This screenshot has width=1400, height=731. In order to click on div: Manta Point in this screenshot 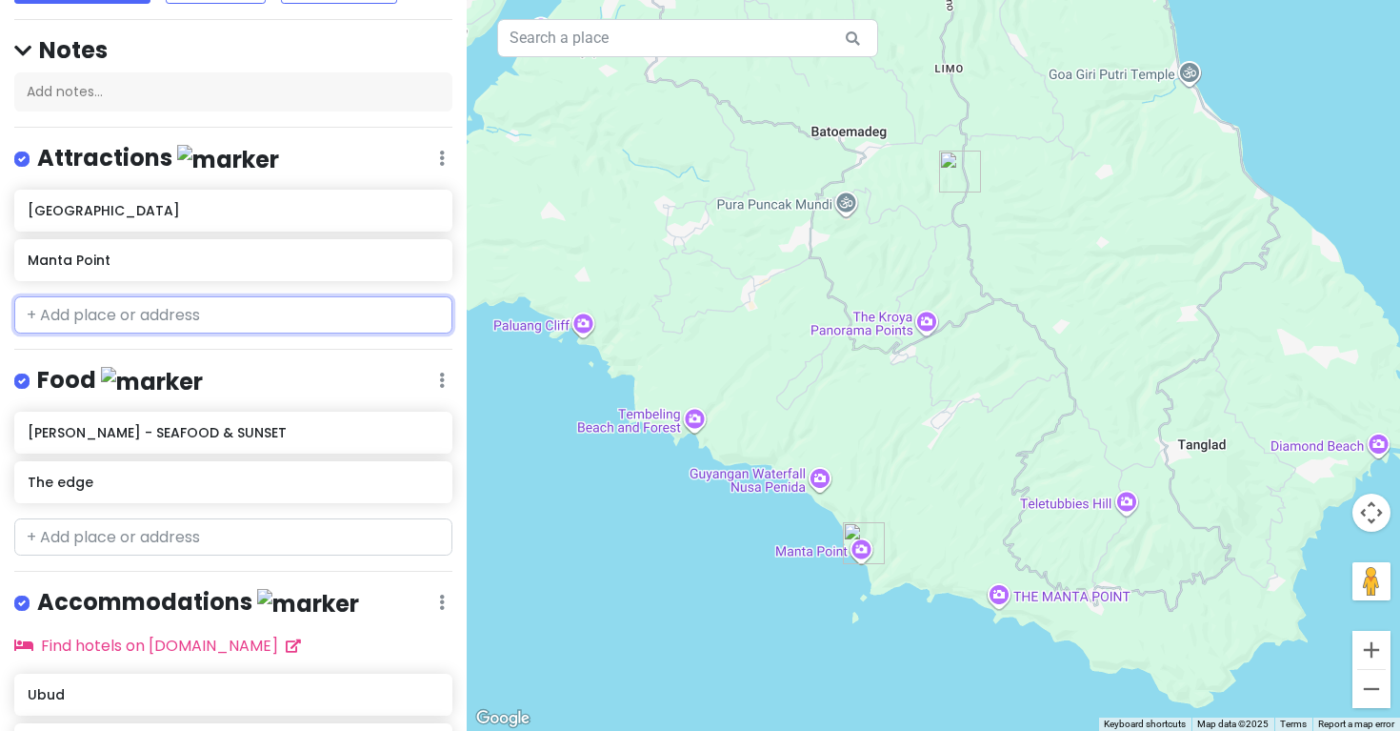, I will do `click(864, 543)`.